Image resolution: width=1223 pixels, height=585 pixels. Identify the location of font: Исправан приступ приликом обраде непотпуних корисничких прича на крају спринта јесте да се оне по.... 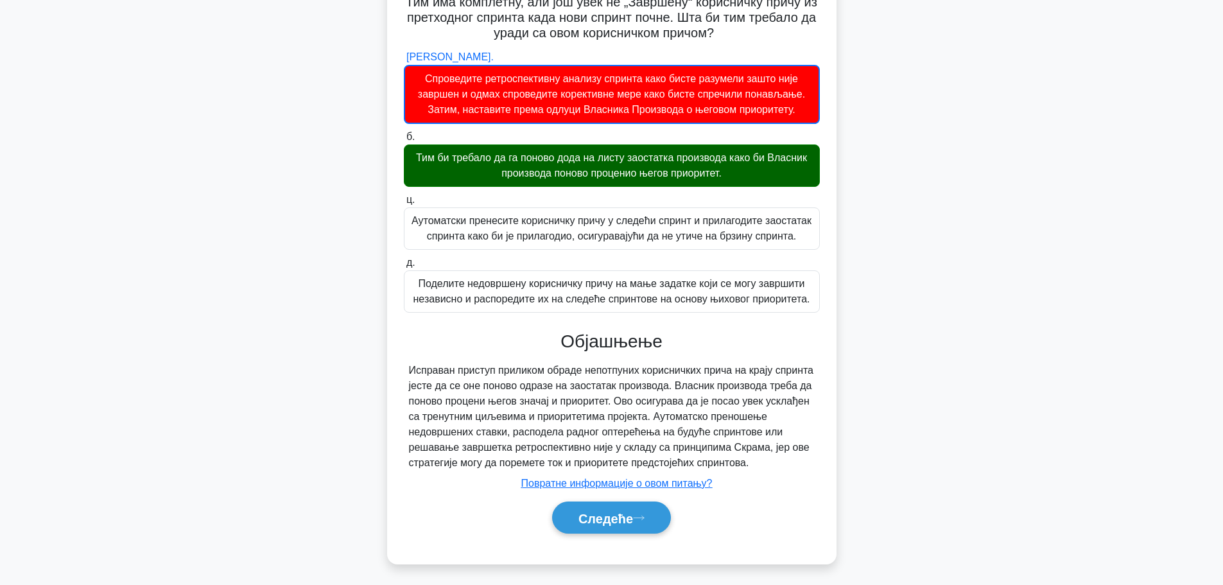
(611, 416).